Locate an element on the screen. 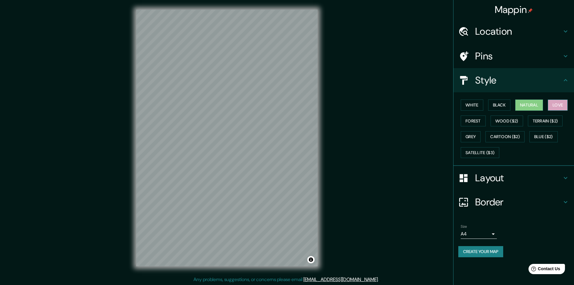 The height and width of the screenshot is (285, 574). button: Satellite ($3) is located at coordinates (480, 152).